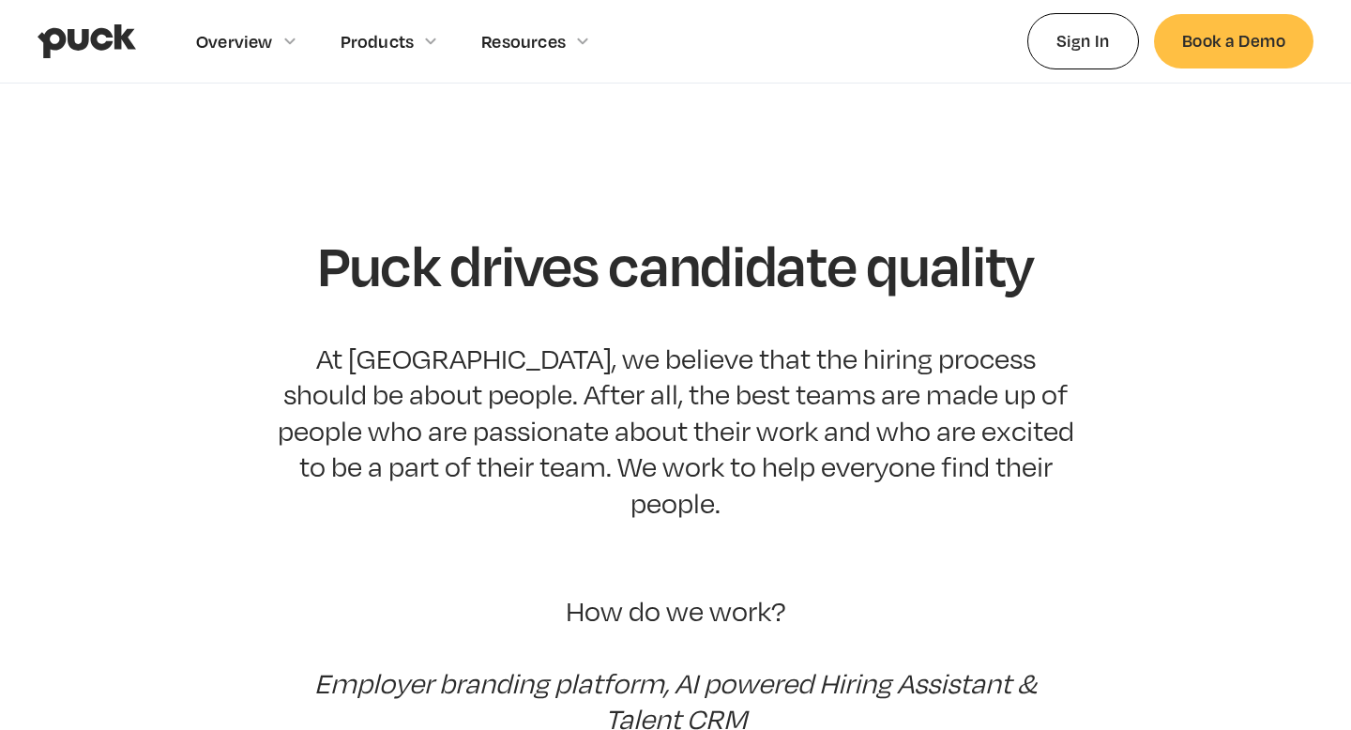  I want to click on div: Overview, so click(234, 41).